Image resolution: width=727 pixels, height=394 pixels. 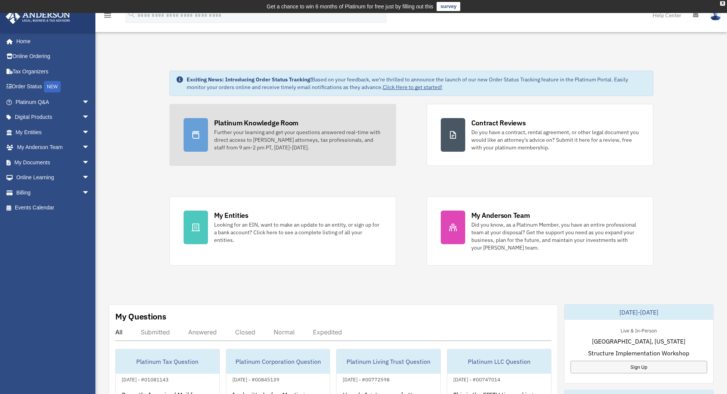 What do you see at coordinates (53, 192) in the screenshot?
I see `a: Billingarrow_drop_down` at bounding box center [53, 192].